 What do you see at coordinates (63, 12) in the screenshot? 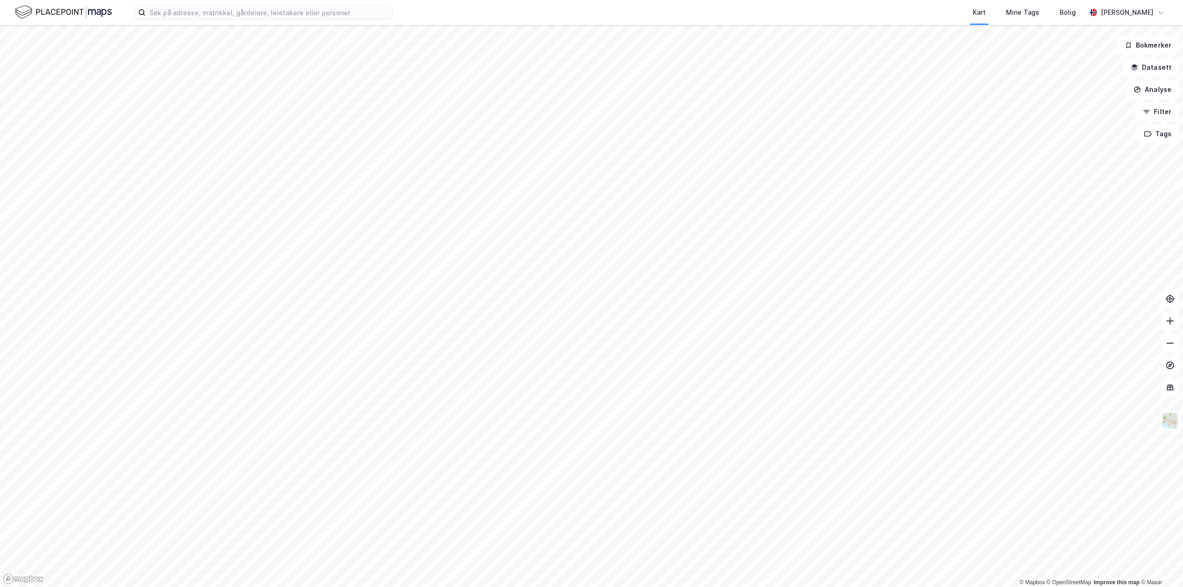
I see `img: logo.f888ab2527a4732fd821a326f86c7f29.svg` at bounding box center [63, 12].